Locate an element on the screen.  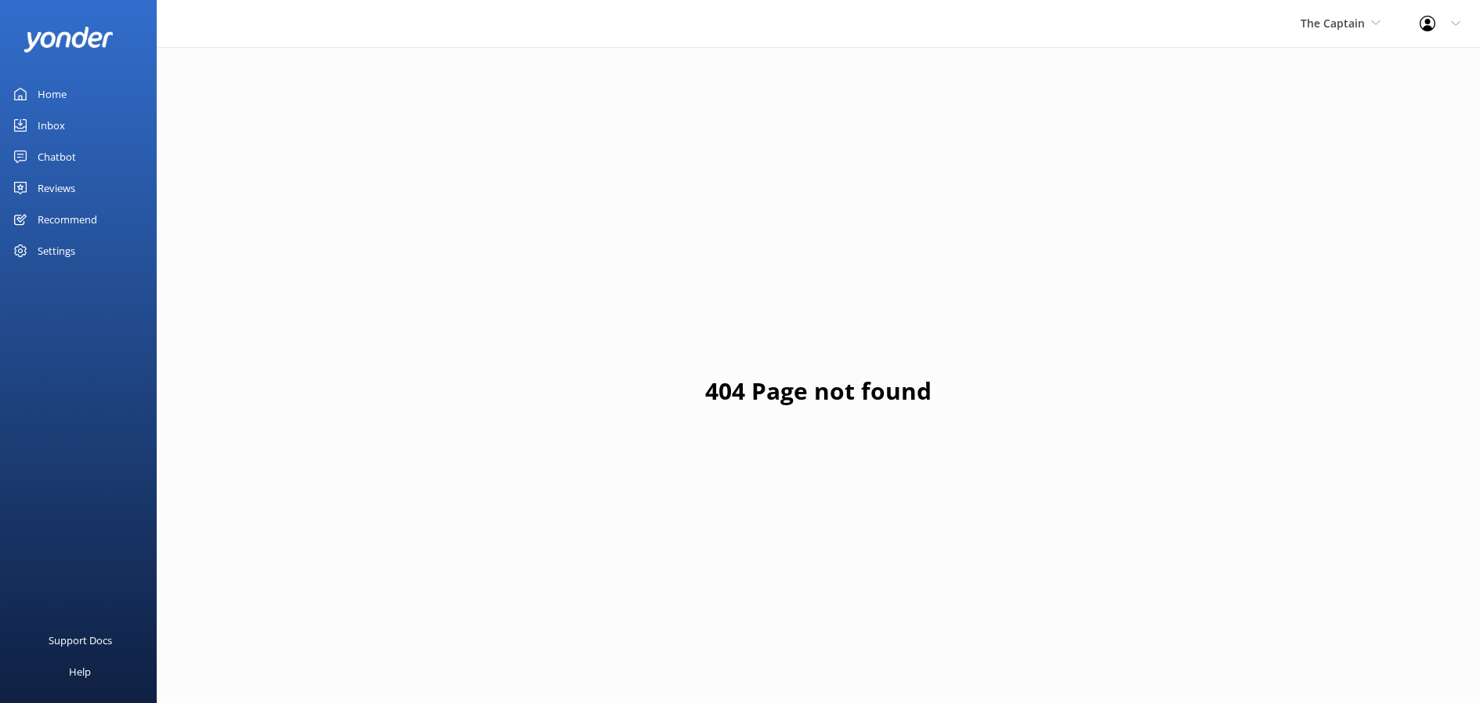
div: Help is located at coordinates (80, 672).